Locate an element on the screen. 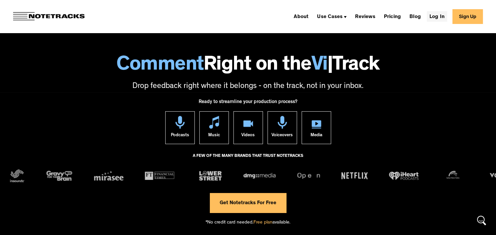 Image resolution: width=496 pixels, height=235 pixels. div: Videos is located at coordinates (248, 136).